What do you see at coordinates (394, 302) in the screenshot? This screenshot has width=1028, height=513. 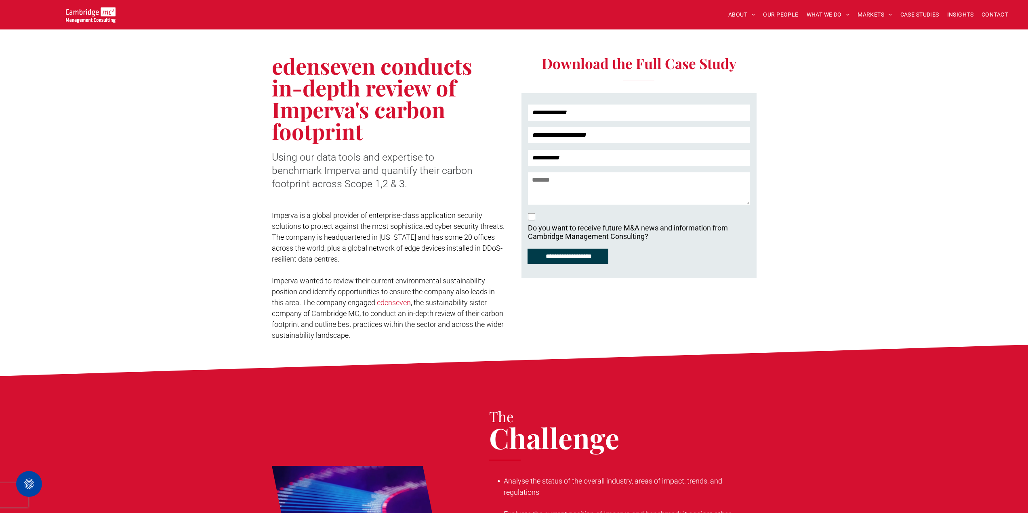 I see `a: edenseven` at bounding box center [394, 302].